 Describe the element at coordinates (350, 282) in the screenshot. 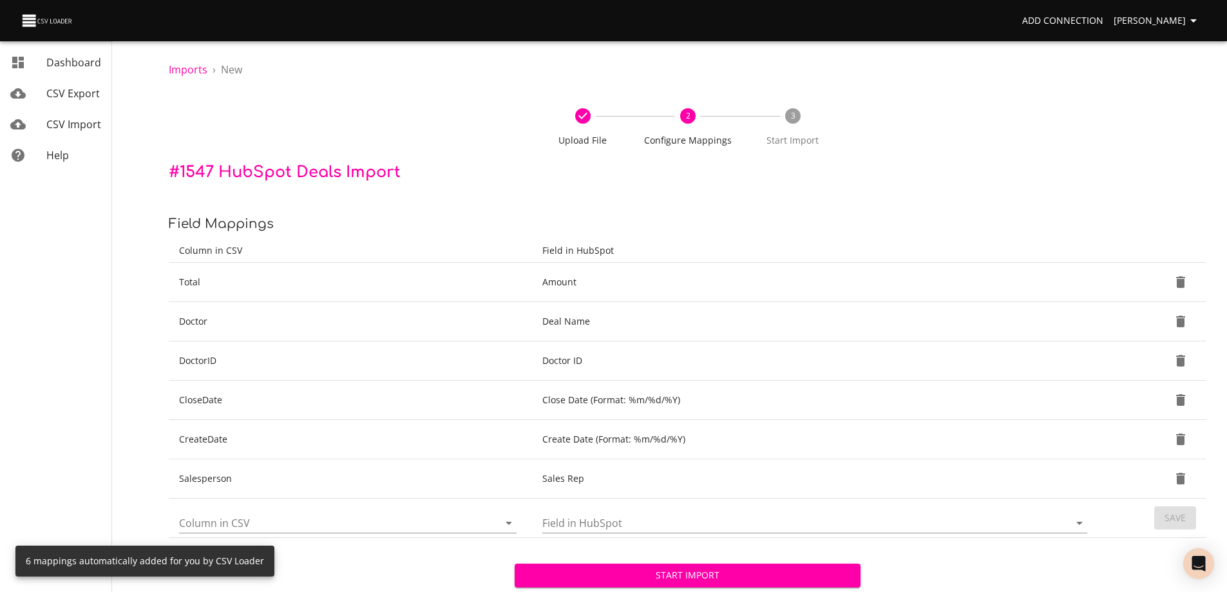

I see `td: Total` at that location.